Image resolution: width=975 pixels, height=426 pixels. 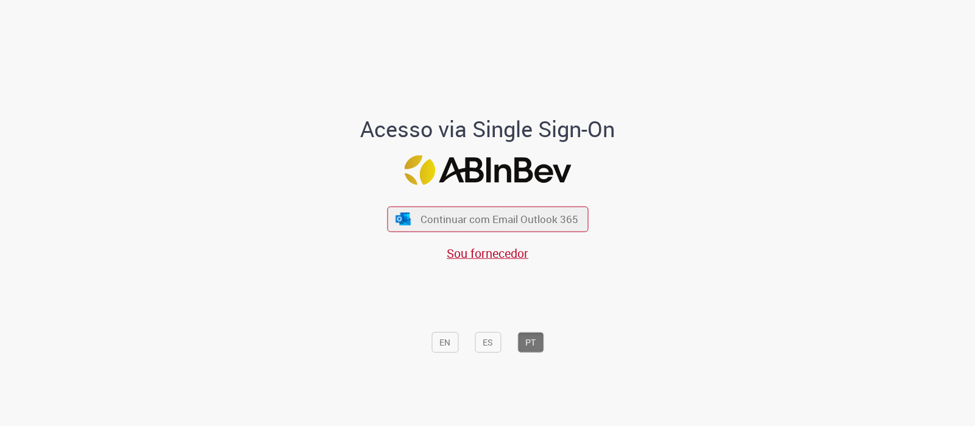 What do you see at coordinates (487, 252) in the screenshot?
I see `a: Sou fornecedor` at bounding box center [487, 252].